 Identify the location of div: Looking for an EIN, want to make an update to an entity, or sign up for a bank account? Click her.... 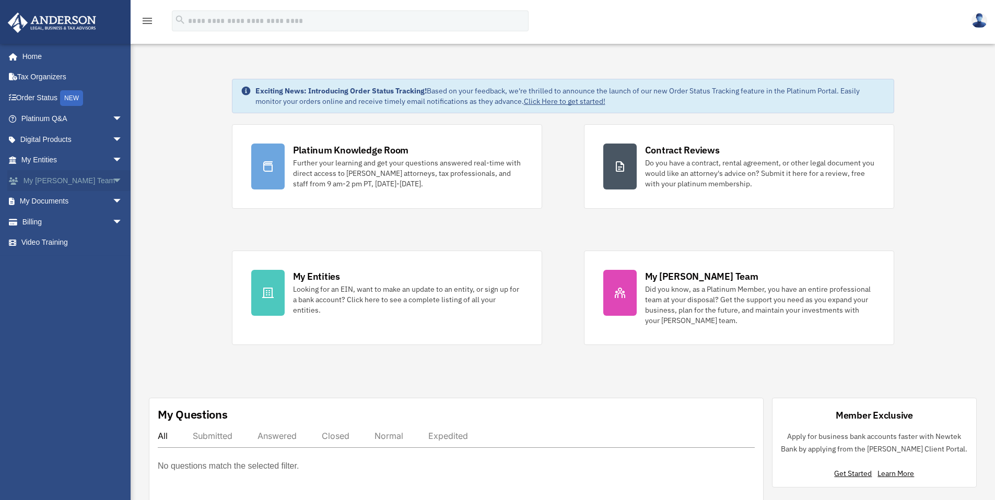
(408, 300).